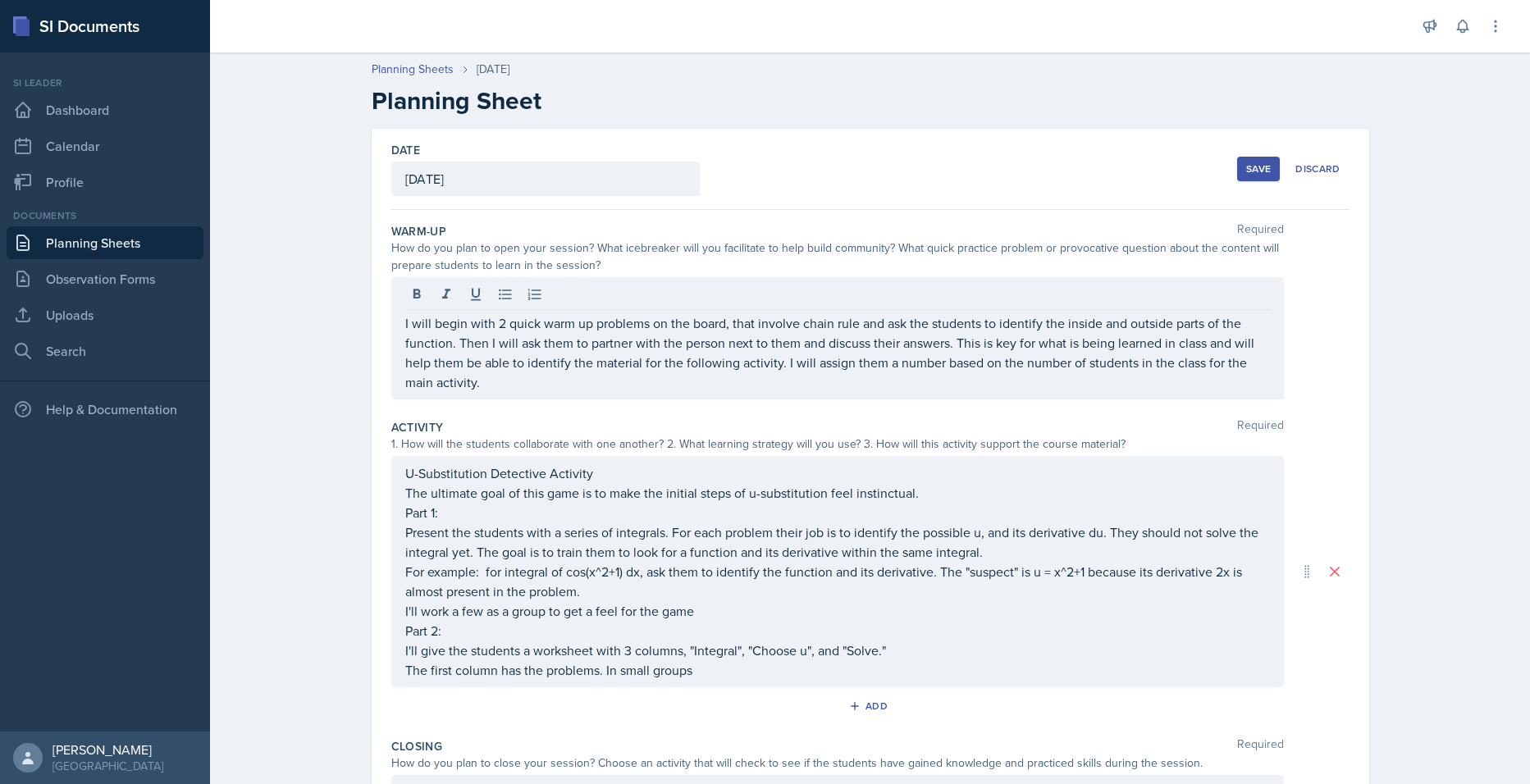  What do you see at coordinates (838, 582) in the screenshot?
I see `p: For example: for integral of cos(x^2+1) dx, ask them to identify the function and its derivative....` at bounding box center [838, 582].